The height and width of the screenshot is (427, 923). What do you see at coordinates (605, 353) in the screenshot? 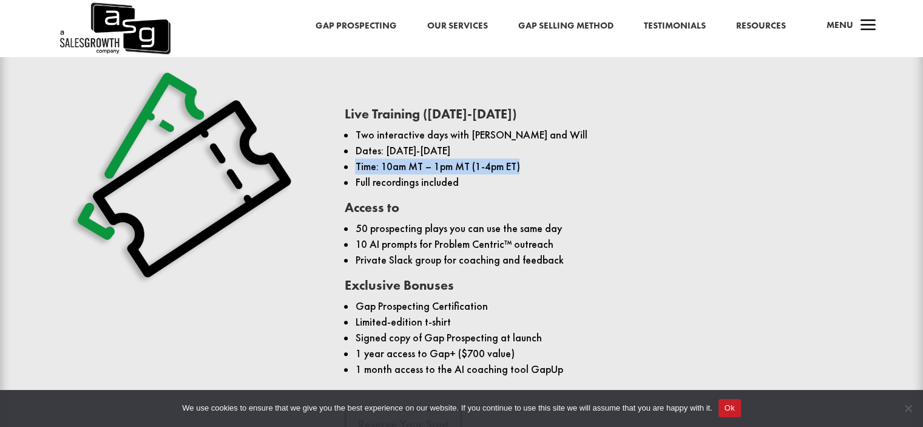
I see `li: 1 year access to Gap+ ($700 value)` at bounding box center [605, 353].